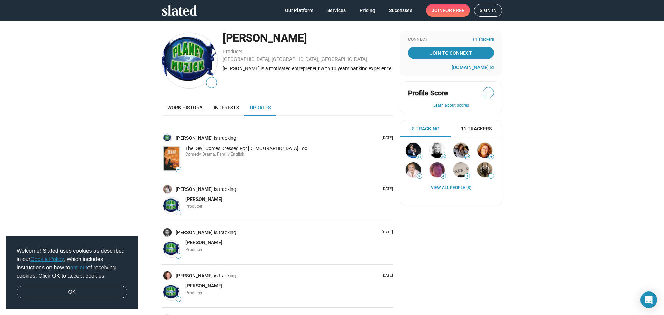 The image size is (664, 315). What do you see at coordinates (461, 170) in the screenshot?
I see `img: P.V. Thomas` at bounding box center [461, 170].